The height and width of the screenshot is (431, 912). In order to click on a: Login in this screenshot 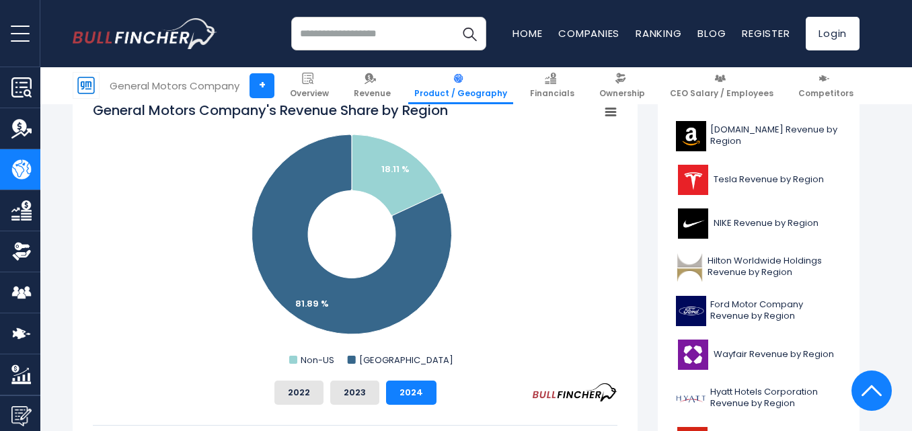, I will do `click(833, 34)`.